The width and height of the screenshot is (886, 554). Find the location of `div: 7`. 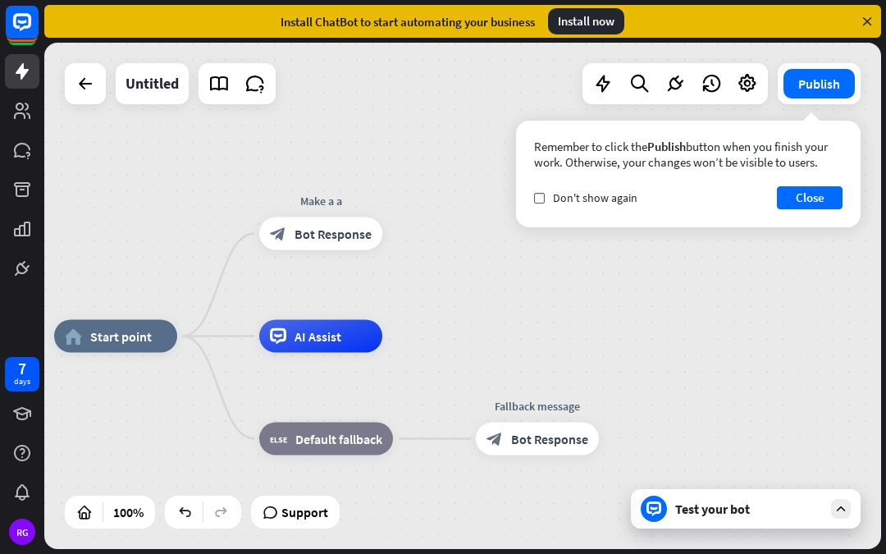

div: 7 is located at coordinates (22, 368).